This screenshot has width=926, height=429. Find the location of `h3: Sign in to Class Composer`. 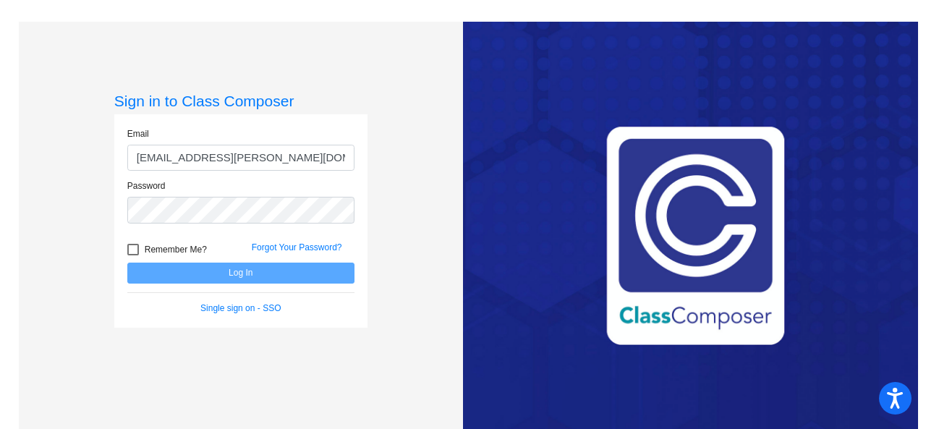

h3: Sign in to Class Composer is located at coordinates (241, 101).